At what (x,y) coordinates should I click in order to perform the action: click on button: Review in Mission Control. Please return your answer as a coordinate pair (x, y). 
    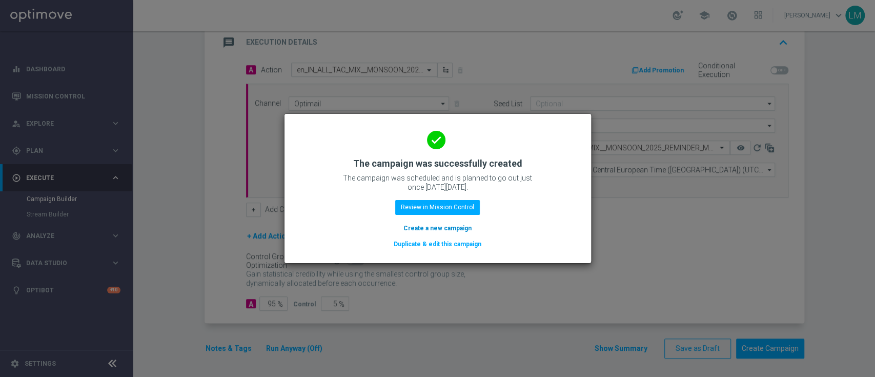
    Looking at the image, I should click on (437, 207).